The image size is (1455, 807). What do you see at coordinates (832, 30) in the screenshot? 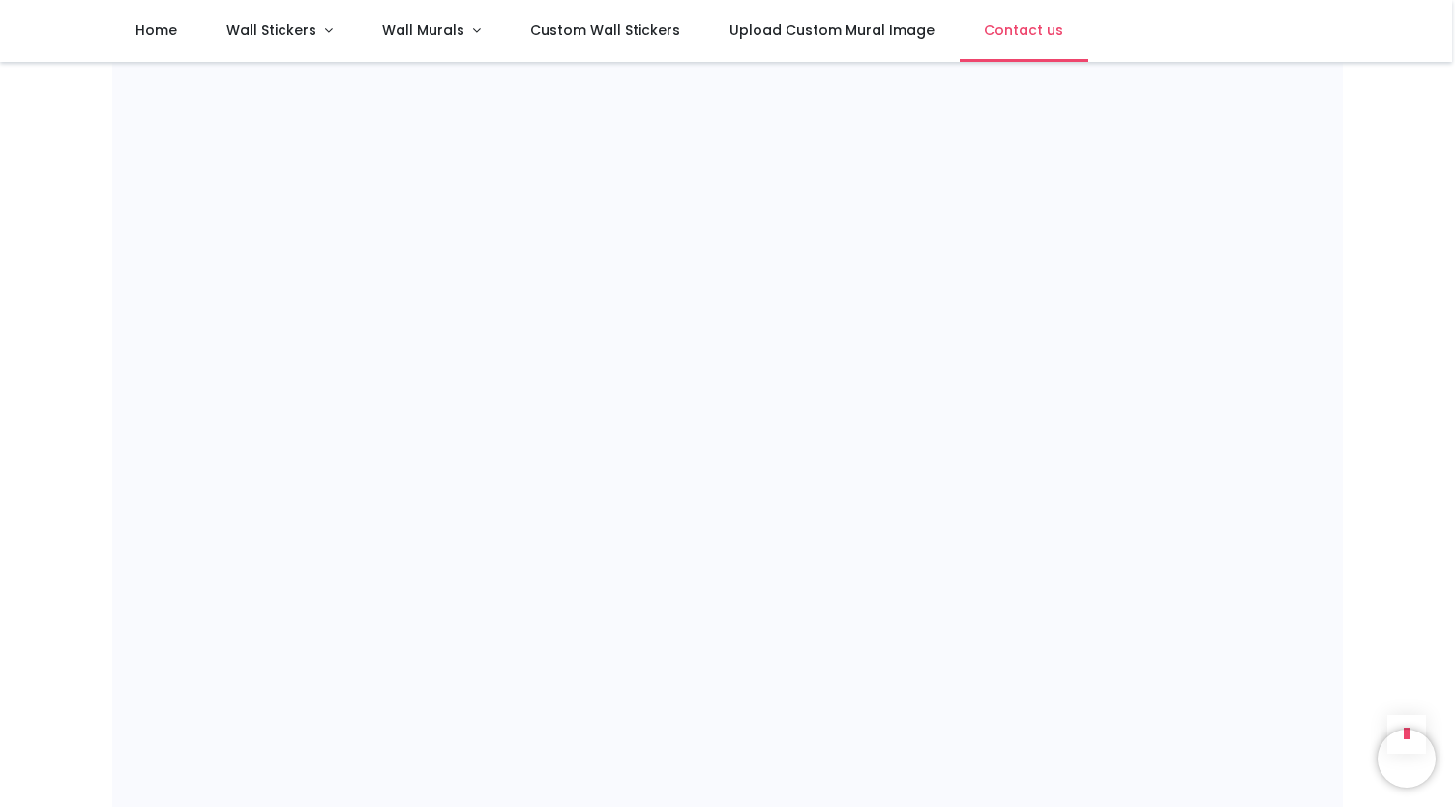
I see `span: Upload Custom Mural Image` at bounding box center [832, 30].